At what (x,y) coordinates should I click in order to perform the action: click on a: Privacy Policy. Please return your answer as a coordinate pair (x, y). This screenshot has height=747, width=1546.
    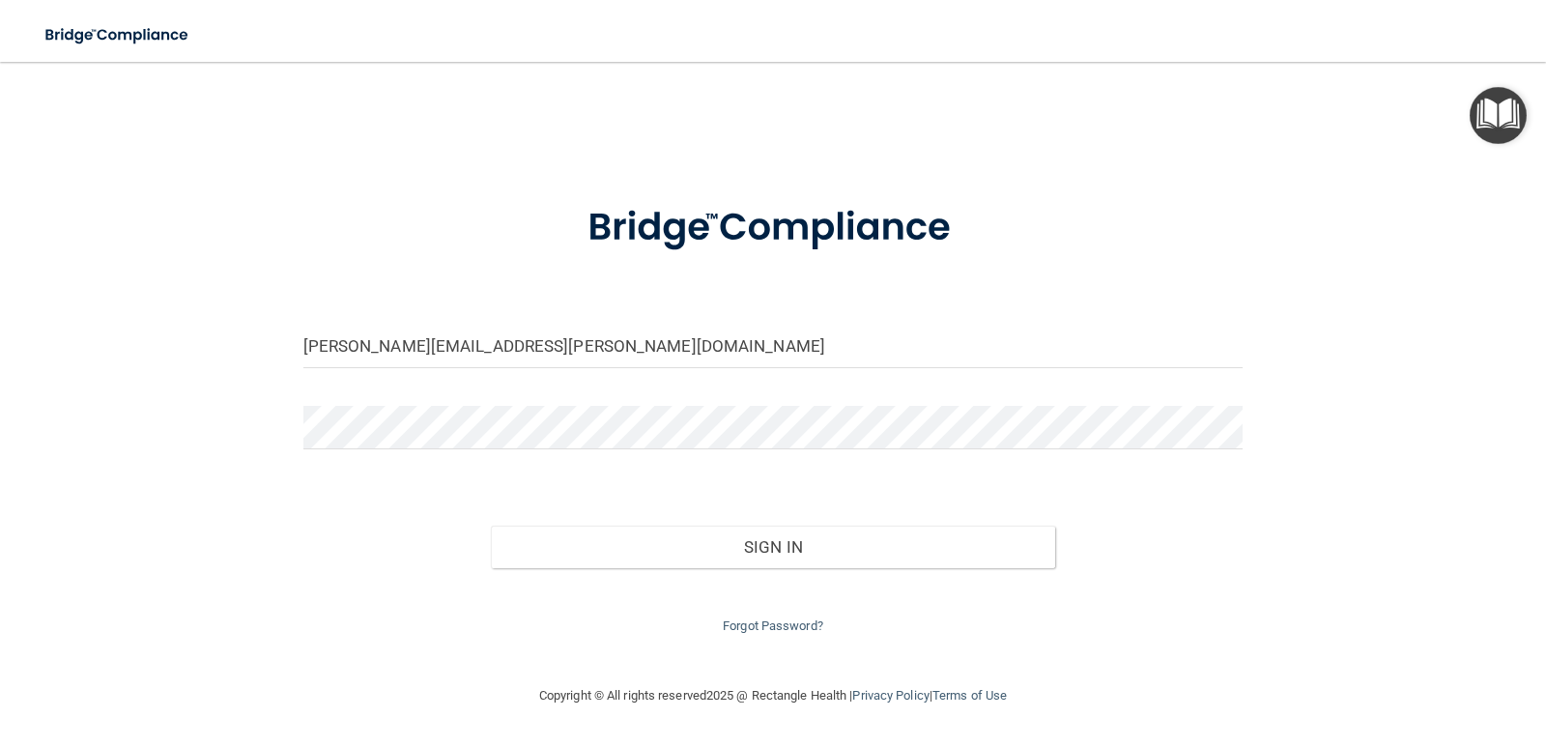
    Looking at the image, I should click on (890, 695).